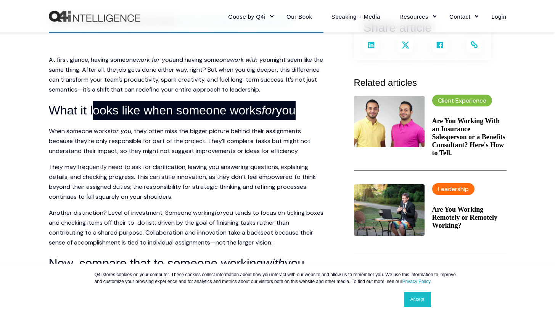 This screenshot has width=555, height=317. Describe the element at coordinates (469, 137) in the screenshot. I see `a: Are You Working With an Insurance Salesperson or a Benefits Consultant? Here's How to Tell.` at that location.